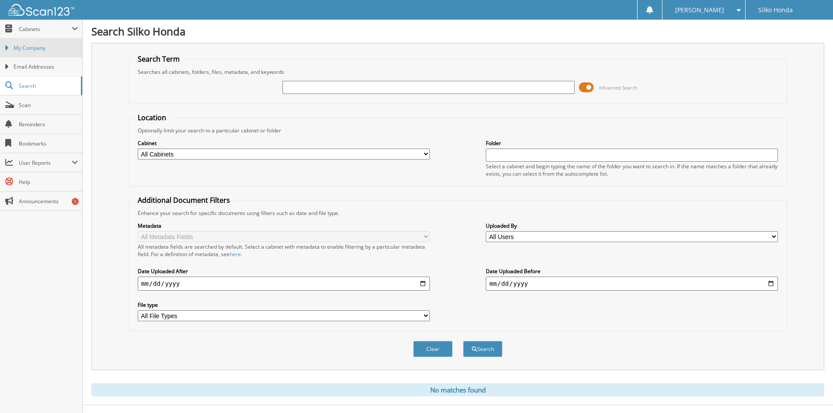 The image size is (833, 413). I want to click on span: Cabinets, so click(45, 29).